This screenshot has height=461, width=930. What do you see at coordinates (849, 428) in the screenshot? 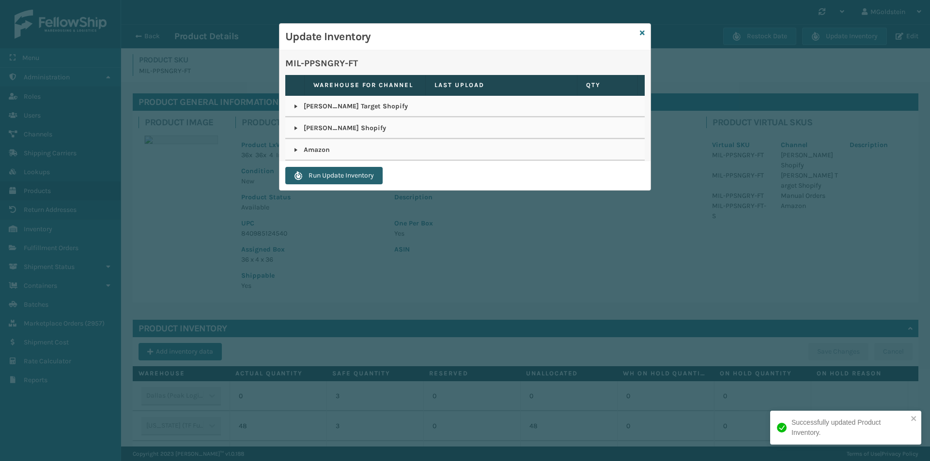
I see `div: Successfully updated Product Inventory.` at bounding box center [849, 428].